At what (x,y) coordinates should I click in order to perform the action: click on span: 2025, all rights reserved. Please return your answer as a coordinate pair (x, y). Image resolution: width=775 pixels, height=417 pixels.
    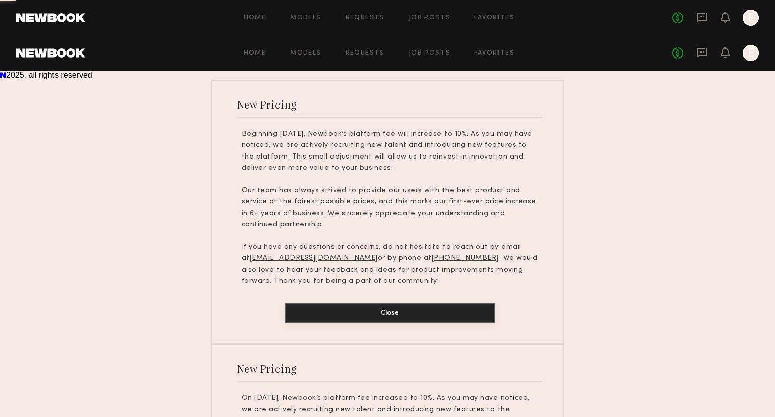
    Looking at the image, I should click on (49, 75).